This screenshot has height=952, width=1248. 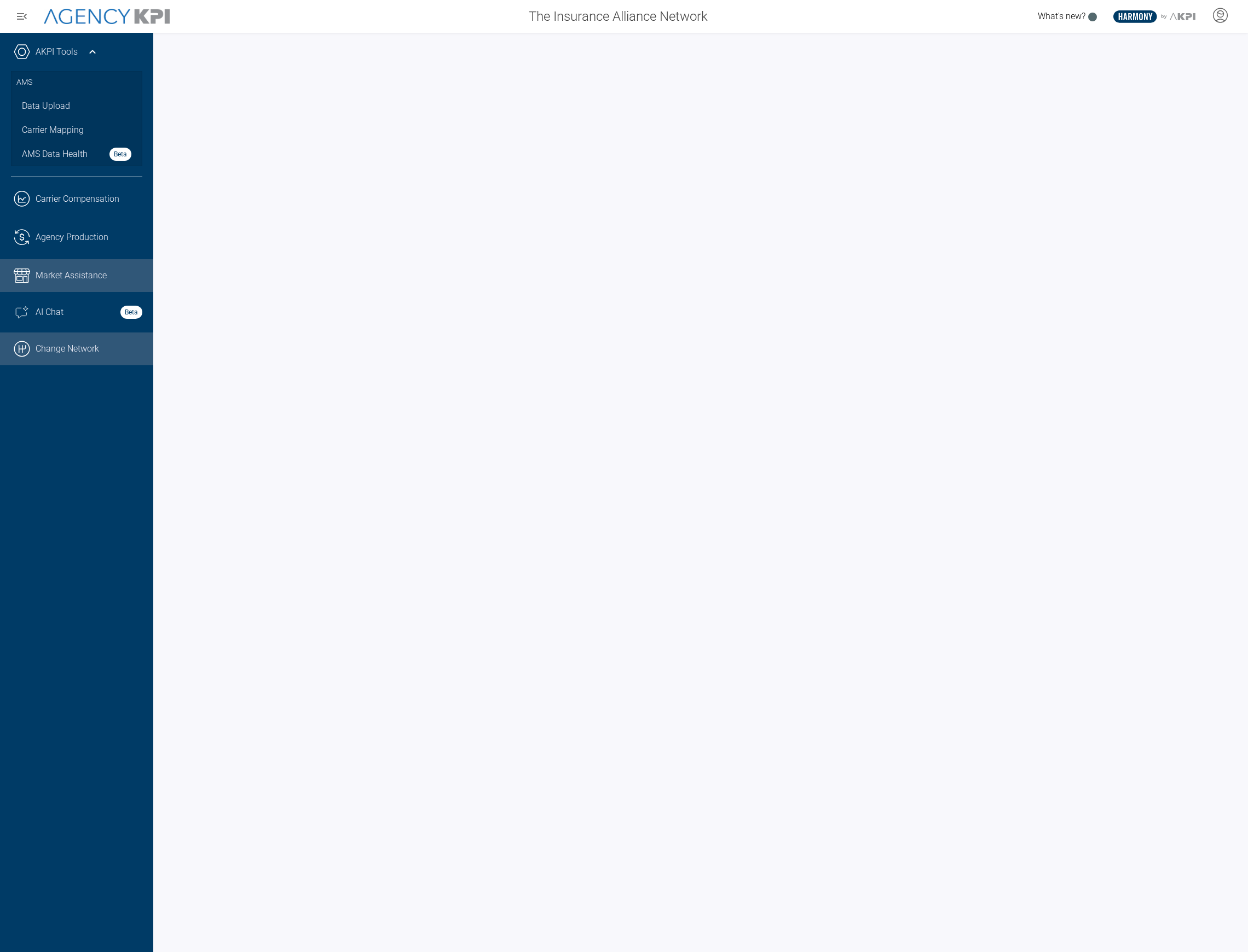 What do you see at coordinates (77, 154) in the screenshot?
I see `a: AMS Data HealthBeta` at bounding box center [77, 154].